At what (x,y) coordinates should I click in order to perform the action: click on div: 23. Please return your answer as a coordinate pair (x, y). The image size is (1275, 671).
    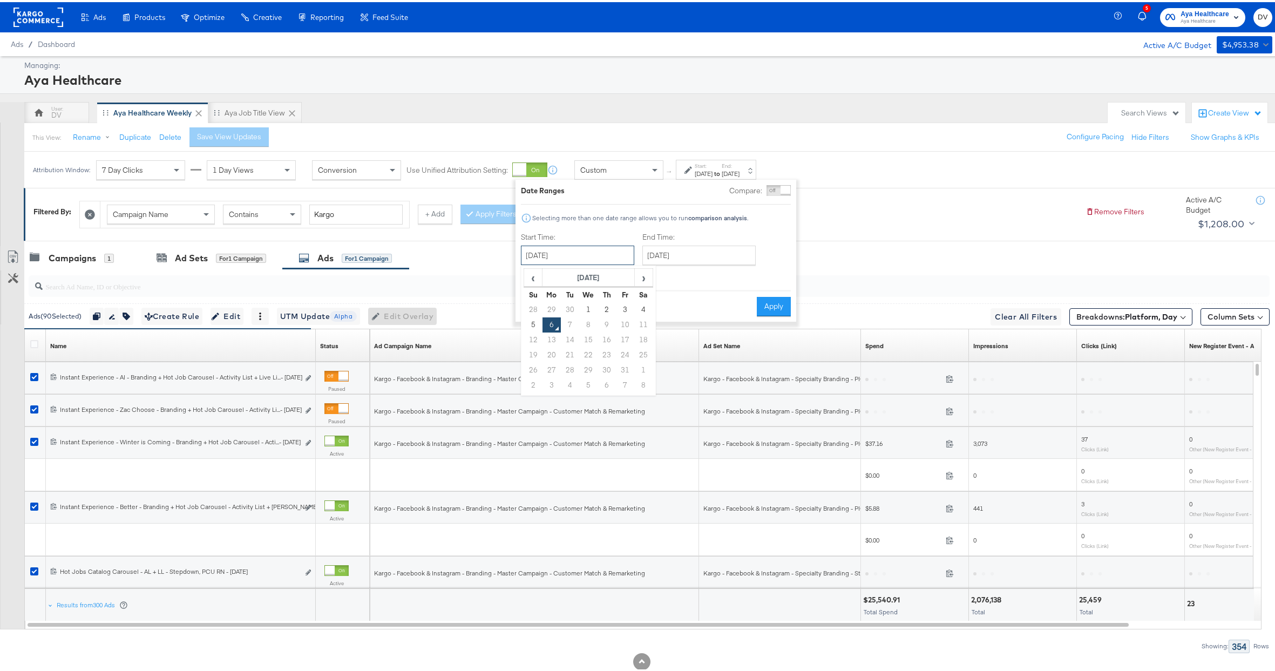
    Looking at the image, I should click on (1192, 601).